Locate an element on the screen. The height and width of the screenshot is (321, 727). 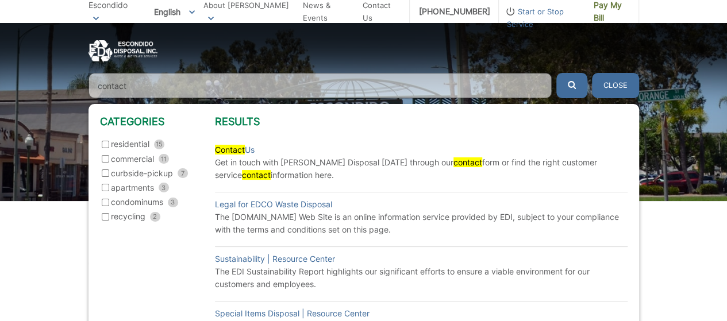
h3: Results is located at coordinates (421, 122).